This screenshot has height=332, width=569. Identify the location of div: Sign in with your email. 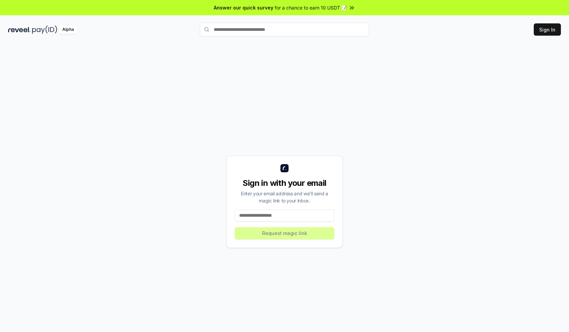
(285, 183).